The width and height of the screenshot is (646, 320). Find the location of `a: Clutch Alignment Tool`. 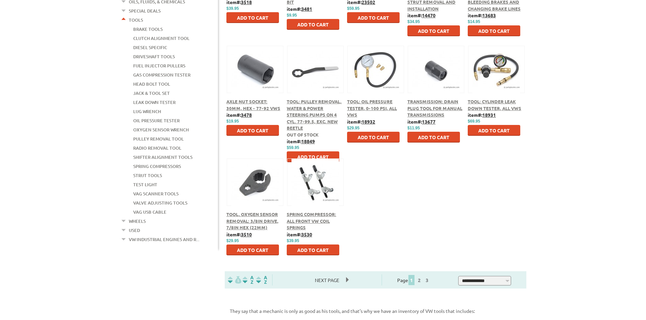

a: Clutch Alignment Tool is located at coordinates (161, 38).